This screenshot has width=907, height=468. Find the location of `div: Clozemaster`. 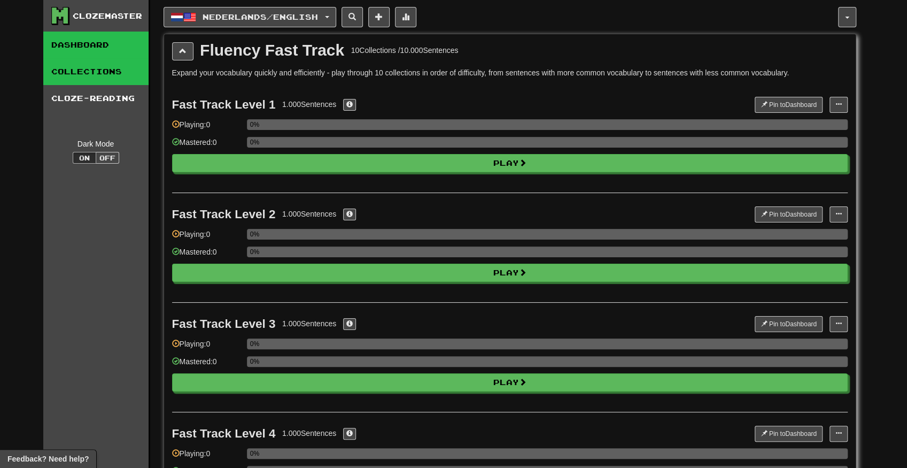

div: Clozemaster is located at coordinates (107, 16).